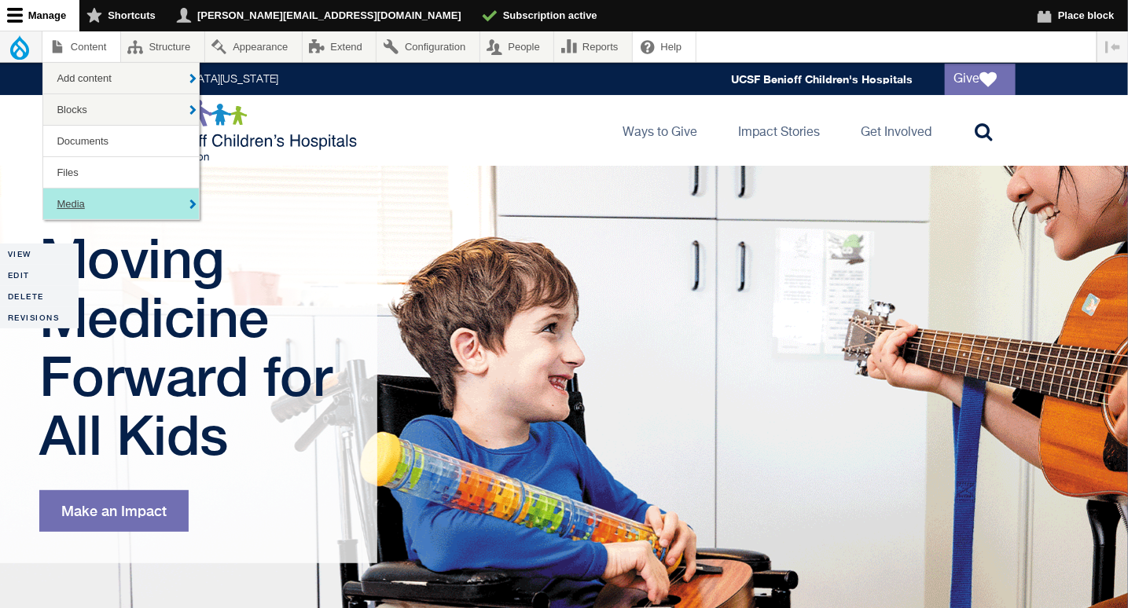 The height and width of the screenshot is (608, 1128). I want to click on a: UCSF Benioff Children's Hospitals, so click(822, 79).